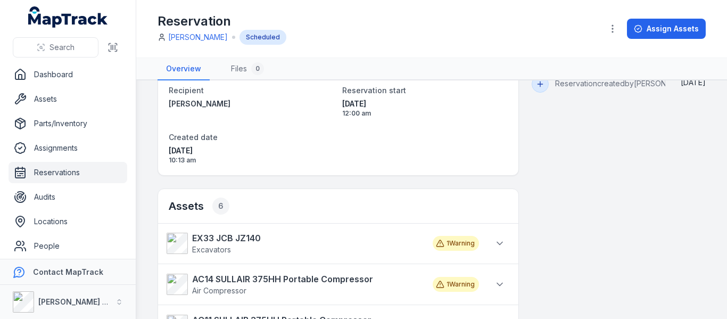 This screenshot has height=319, width=727. Describe the element at coordinates (222, 21) in the screenshot. I see `h1: Reservation` at that location.